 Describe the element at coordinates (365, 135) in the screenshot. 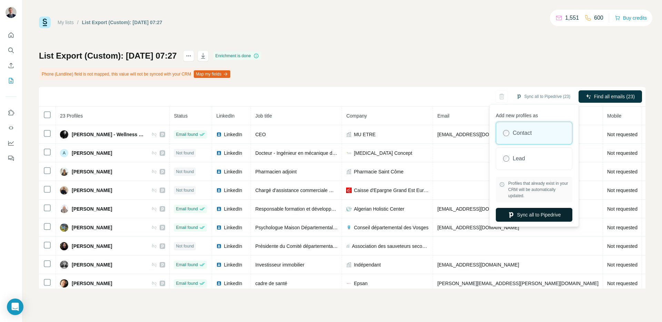

I see `span: MU ETRE` at that location.